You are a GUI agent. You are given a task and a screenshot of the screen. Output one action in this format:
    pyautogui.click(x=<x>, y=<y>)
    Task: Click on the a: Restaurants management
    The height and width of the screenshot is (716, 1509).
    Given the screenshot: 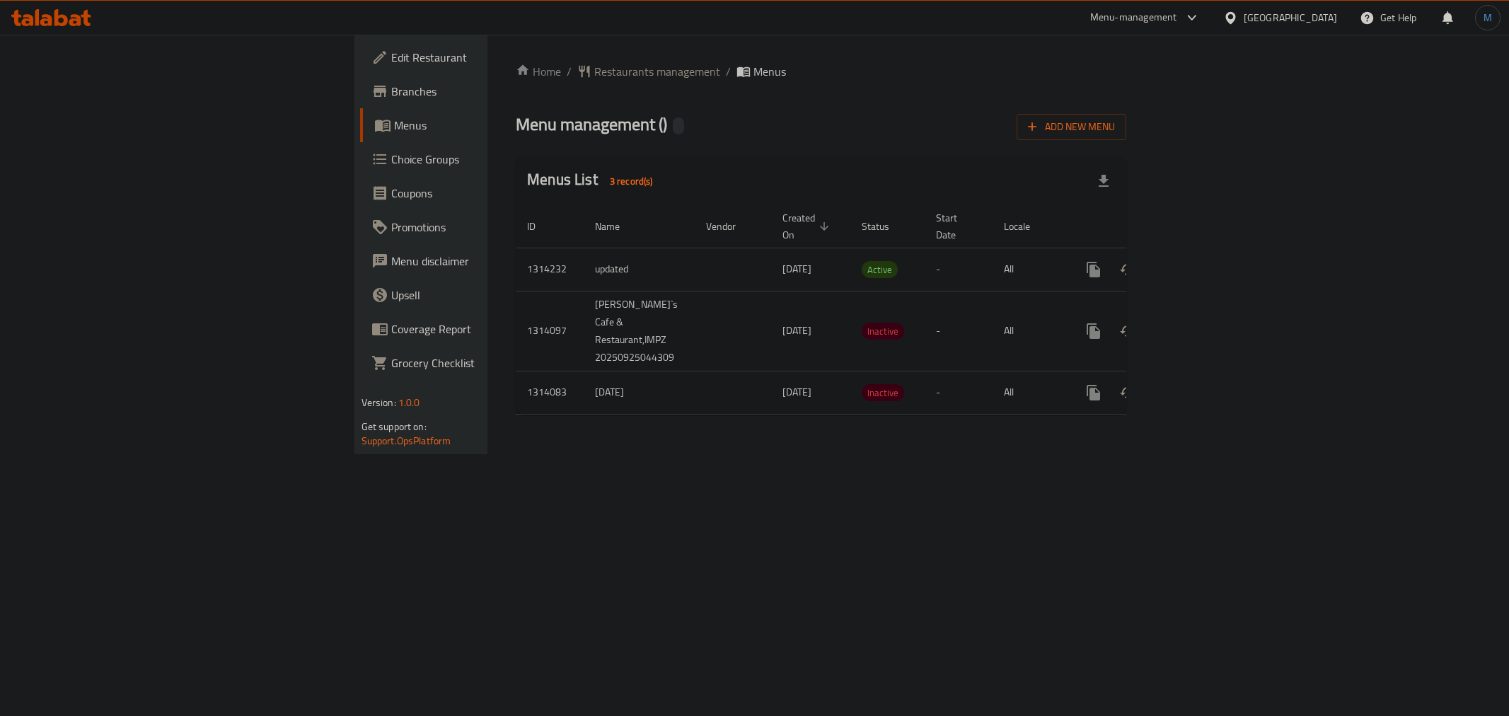 What is the action you would take?
    pyautogui.click(x=649, y=71)
    